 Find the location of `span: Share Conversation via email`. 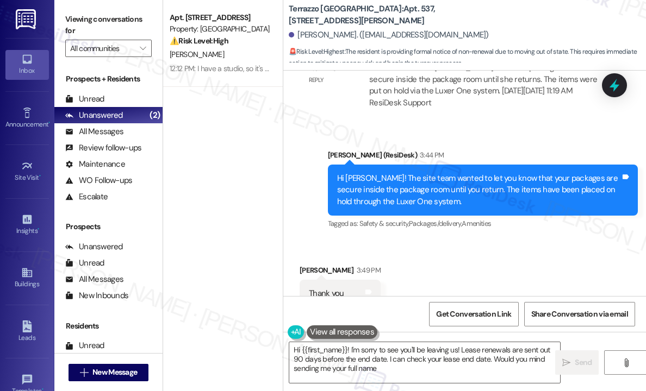

span: Share Conversation via email is located at coordinates (579, 314).